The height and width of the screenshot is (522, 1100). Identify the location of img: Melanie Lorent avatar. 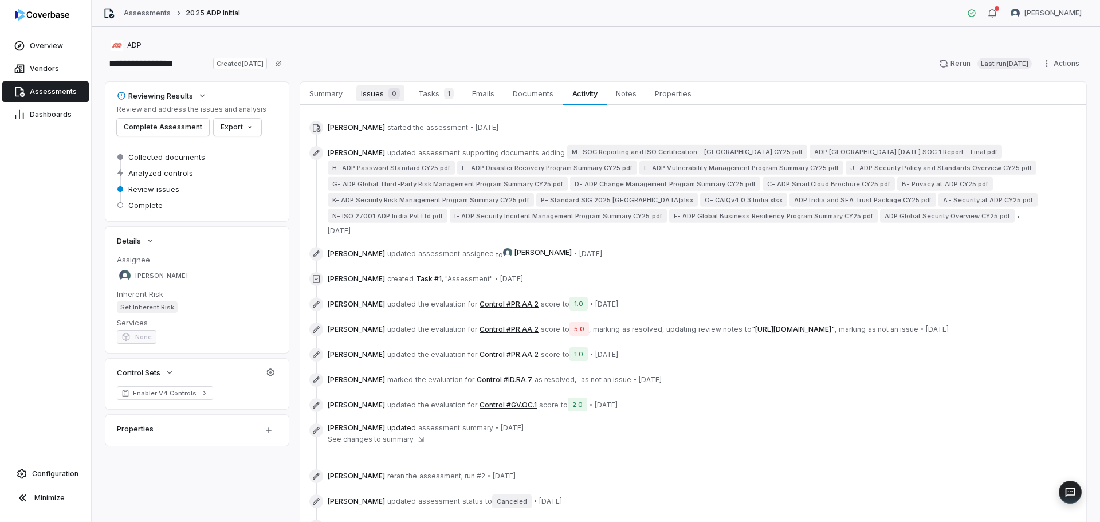
(1015, 13).